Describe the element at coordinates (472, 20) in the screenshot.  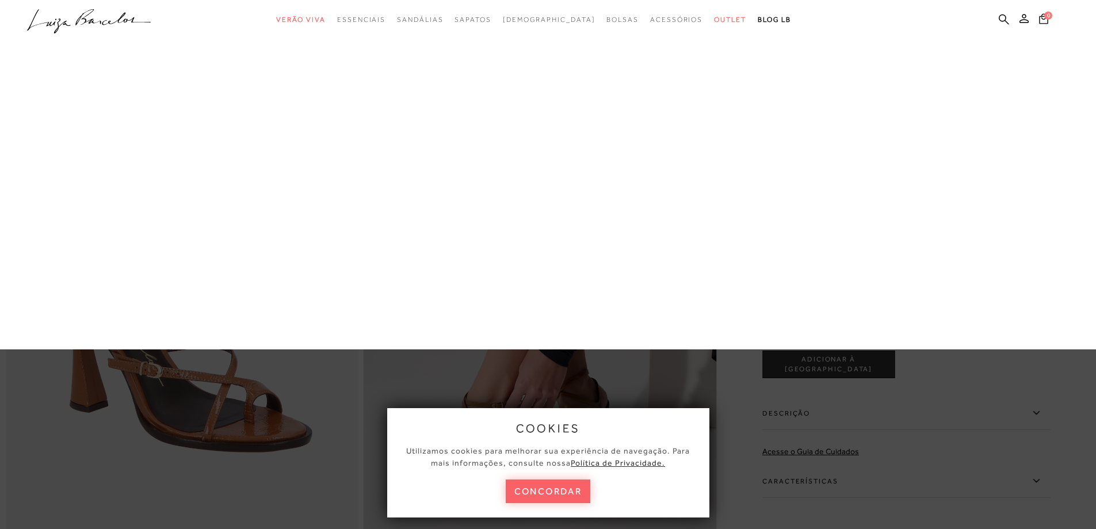
I see `span: Sapatos` at that location.